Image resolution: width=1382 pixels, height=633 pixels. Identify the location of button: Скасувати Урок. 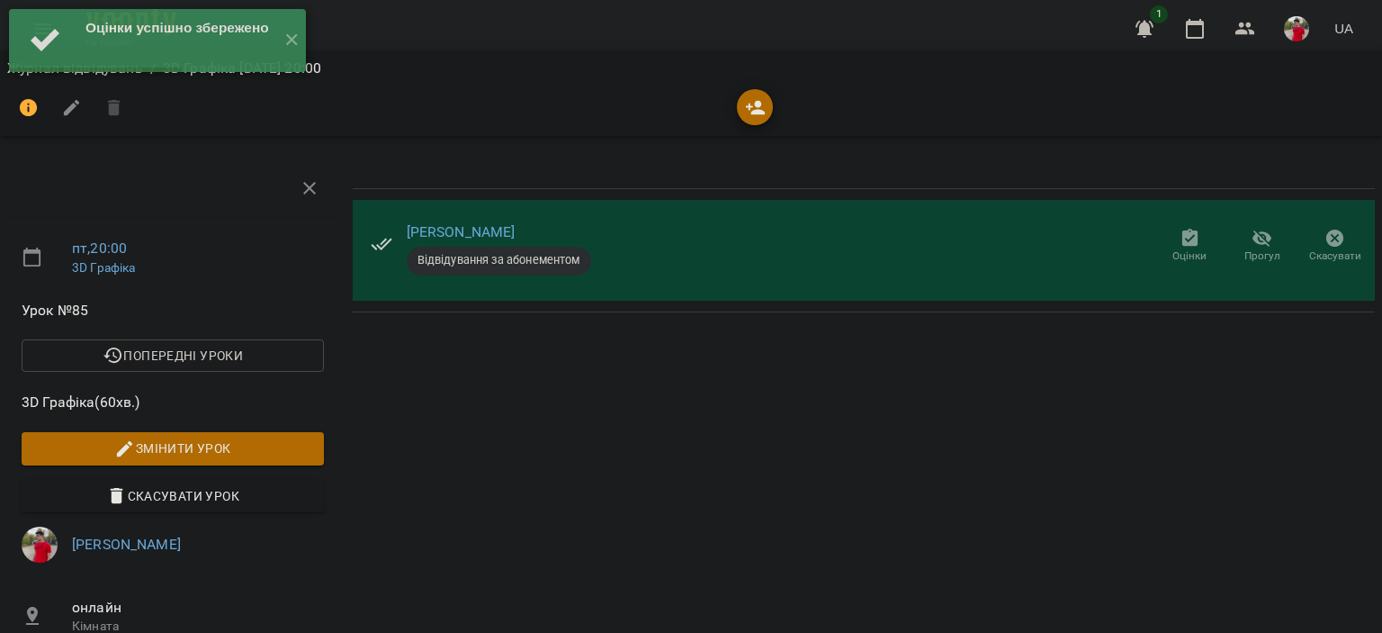
(173, 496).